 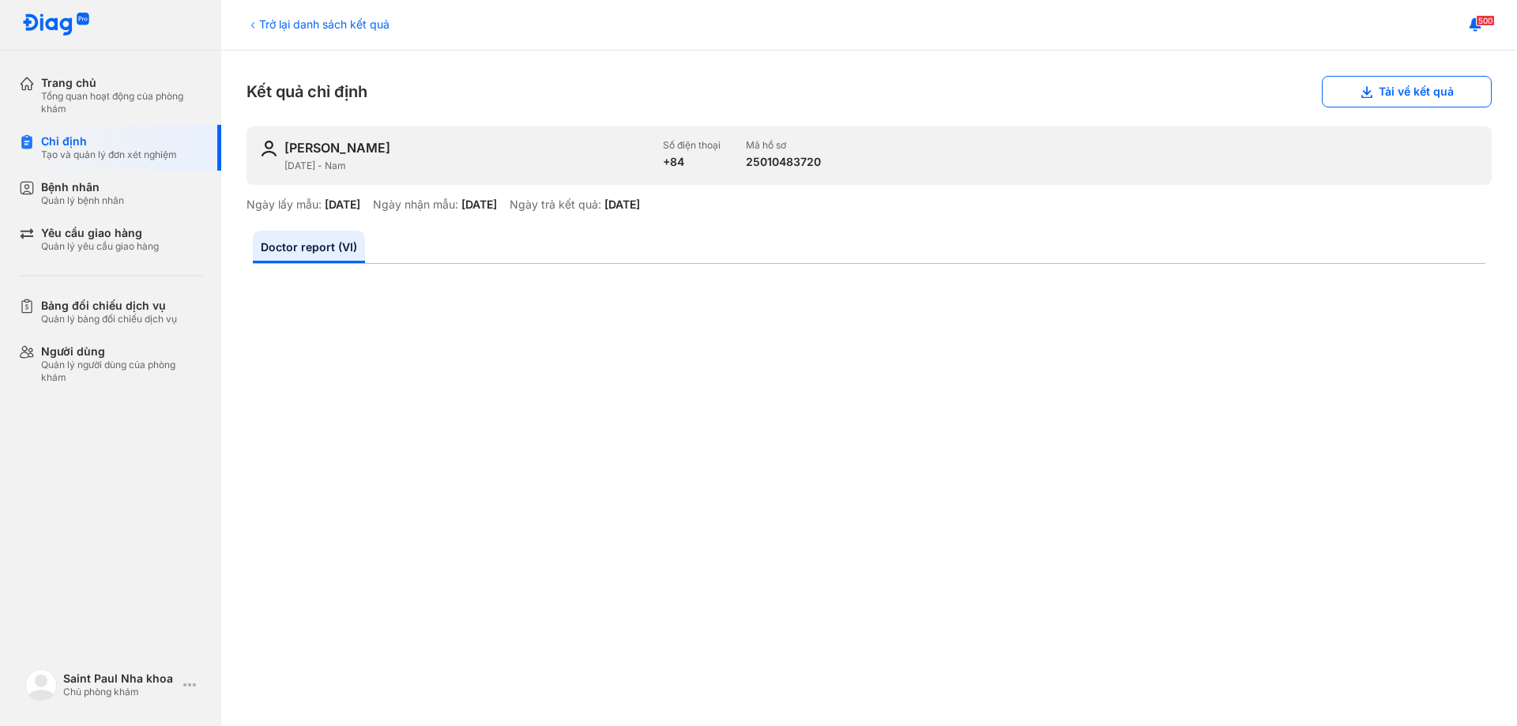 What do you see at coordinates (109, 319) in the screenshot?
I see `div: Quản lý bảng đối chiếu dịch vụ` at bounding box center [109, 319].